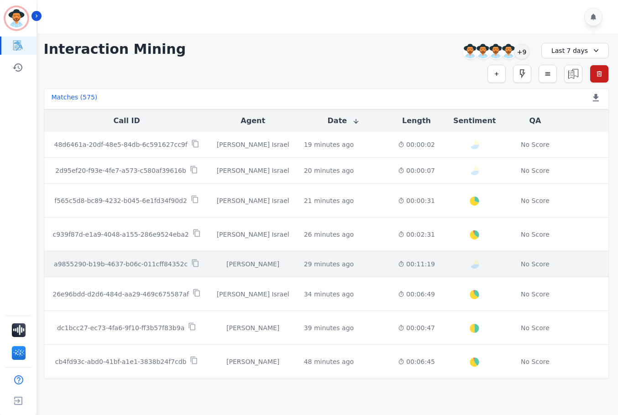 Image resolution: width=618 pixels, height=415 pixels. I want to click on div: Last 7 days, so click(575, 51).